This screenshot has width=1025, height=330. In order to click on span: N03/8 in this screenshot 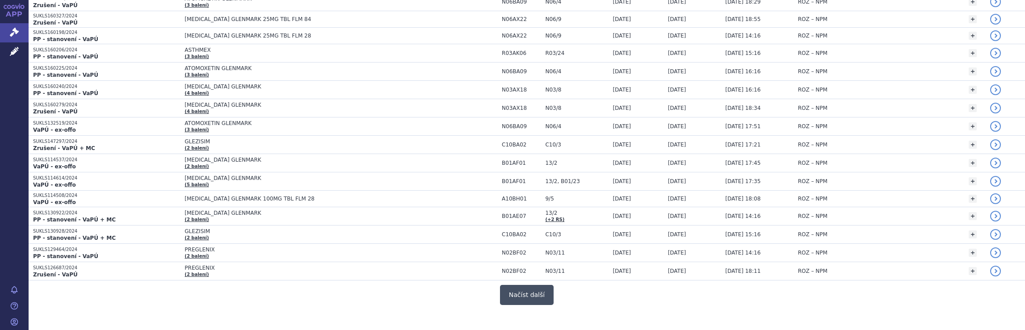, I will do `click(576, 108)`.